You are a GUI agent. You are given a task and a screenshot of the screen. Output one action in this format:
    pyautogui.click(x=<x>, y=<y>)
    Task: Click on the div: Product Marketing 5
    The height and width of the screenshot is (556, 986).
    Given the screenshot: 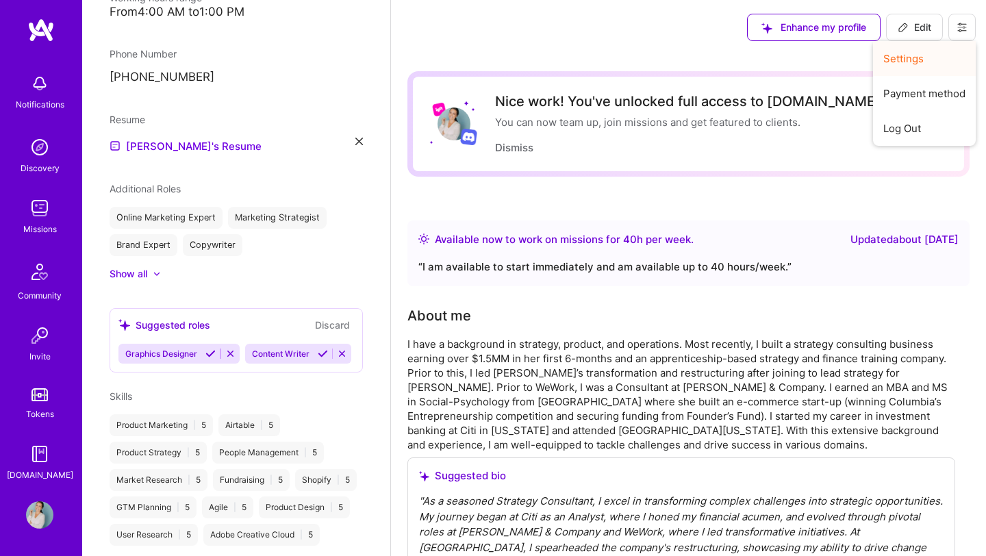 What is the action you would take?
    pyautogui.click(x=161, y=425)
    